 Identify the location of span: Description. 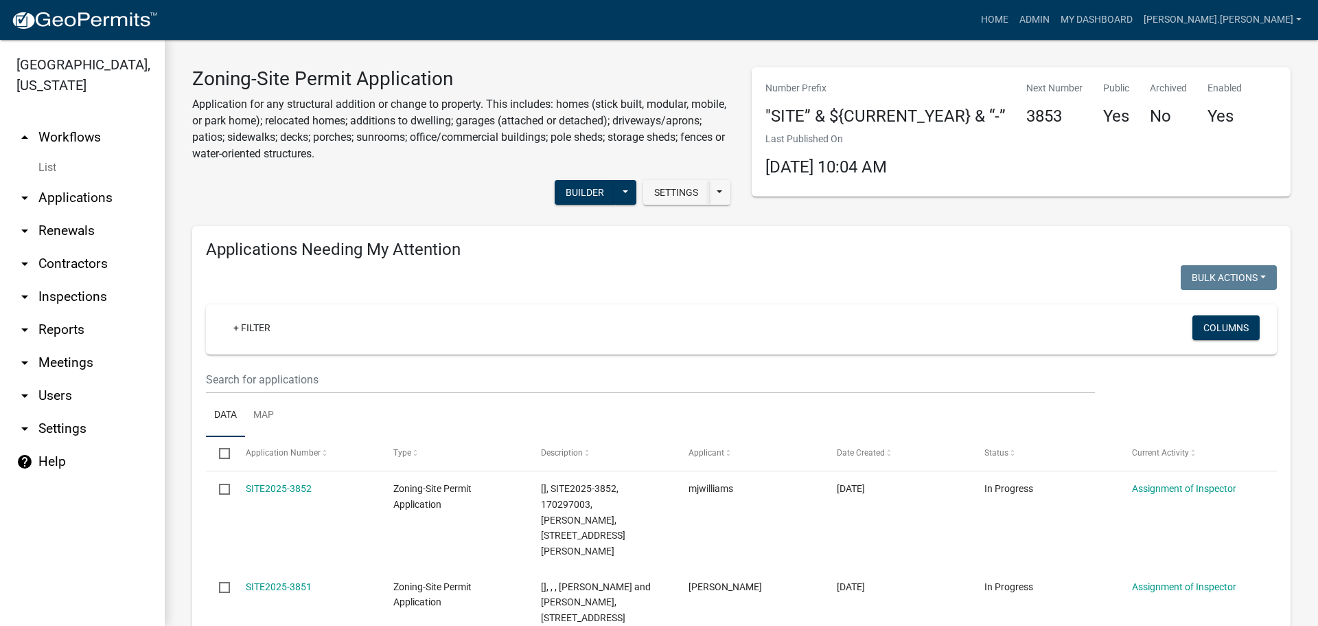
(562, 453).